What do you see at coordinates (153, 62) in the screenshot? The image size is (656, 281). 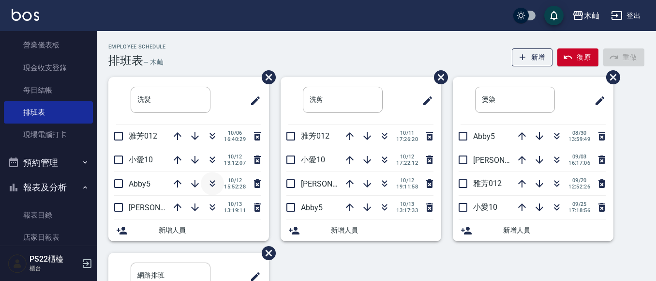 I see `h6: — 木屾` at bounding box center [153, 62].